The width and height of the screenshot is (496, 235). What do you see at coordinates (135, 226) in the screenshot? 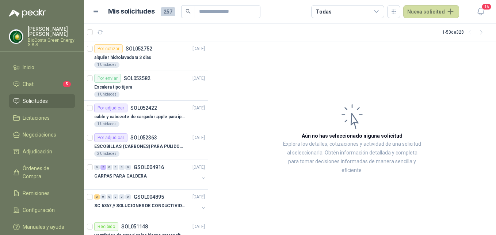
I see `p: SOL051148` at bounding box center [135, 226].